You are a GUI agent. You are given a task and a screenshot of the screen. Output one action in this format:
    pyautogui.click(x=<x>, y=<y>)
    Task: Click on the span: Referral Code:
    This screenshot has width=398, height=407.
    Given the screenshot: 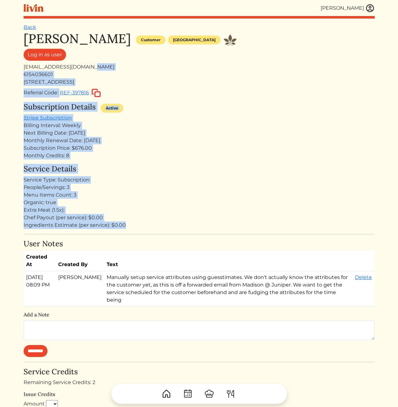 What is the action you would take?
    pyautogui.click(x=41, y=92)
    